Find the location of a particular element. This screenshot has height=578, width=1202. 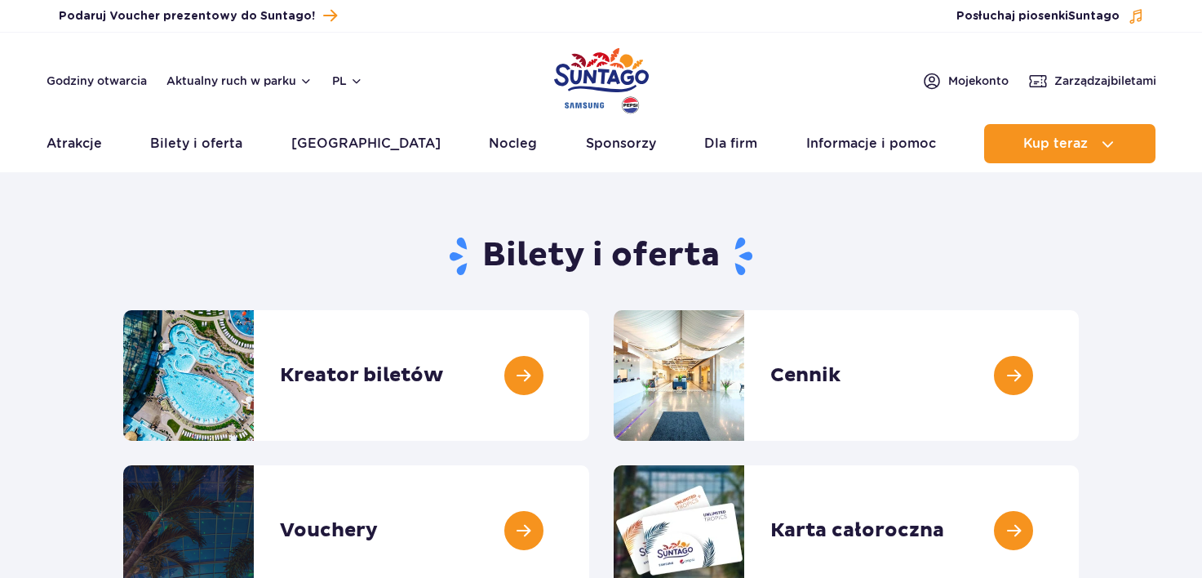

a: Nocleg is located at coordinates (512, 144).